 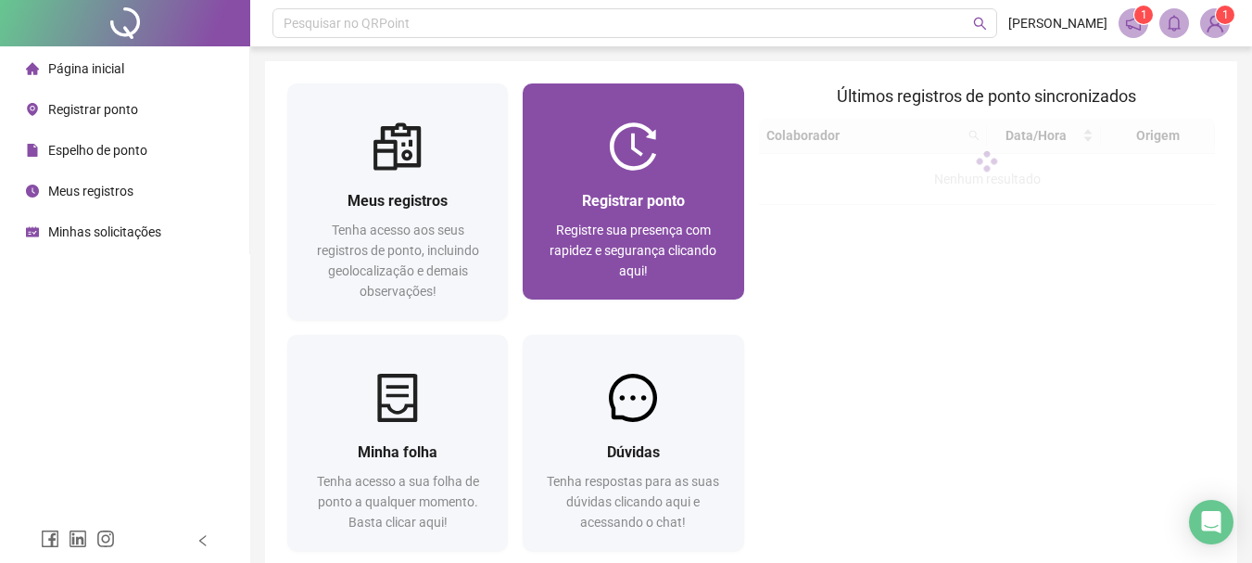 I want to click on span: left, so click(x=203, y=540).